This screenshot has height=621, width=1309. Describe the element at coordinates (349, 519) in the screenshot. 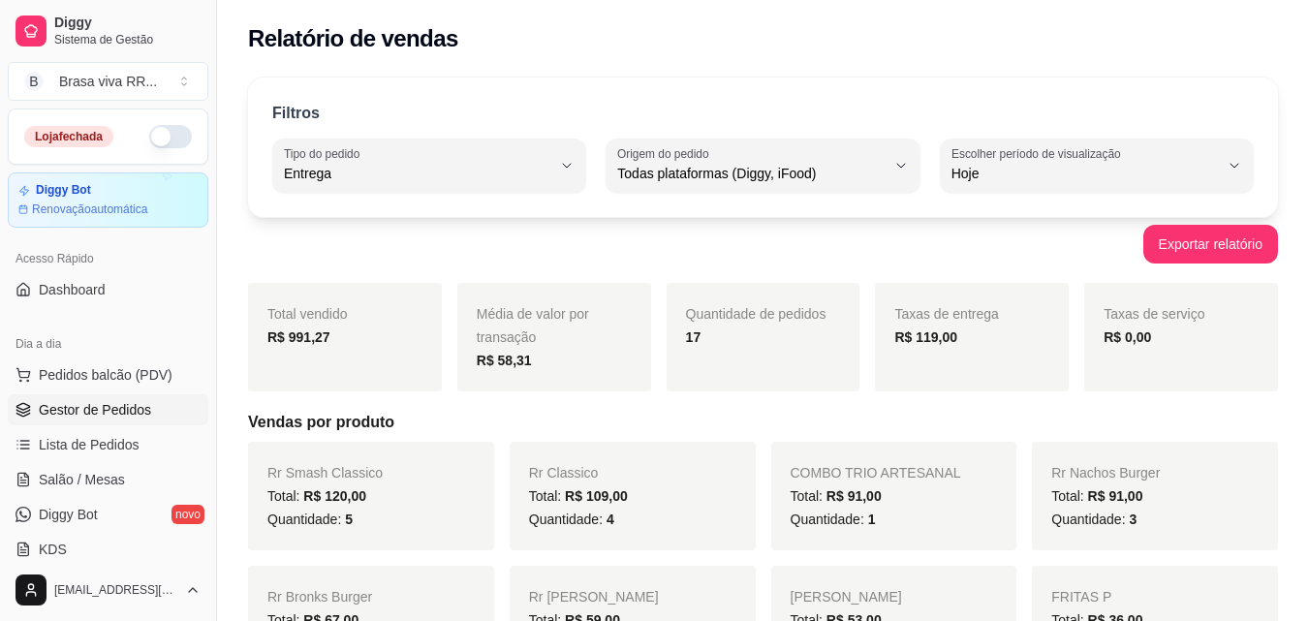

I see `span: 5` at that location.